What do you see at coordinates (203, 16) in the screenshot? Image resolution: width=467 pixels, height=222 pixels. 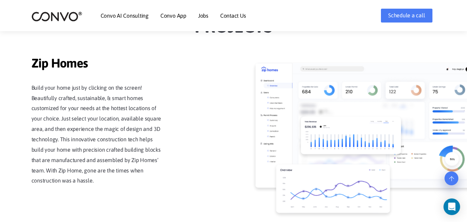 I see `a: Jobs` at bounding box center [203, 16].